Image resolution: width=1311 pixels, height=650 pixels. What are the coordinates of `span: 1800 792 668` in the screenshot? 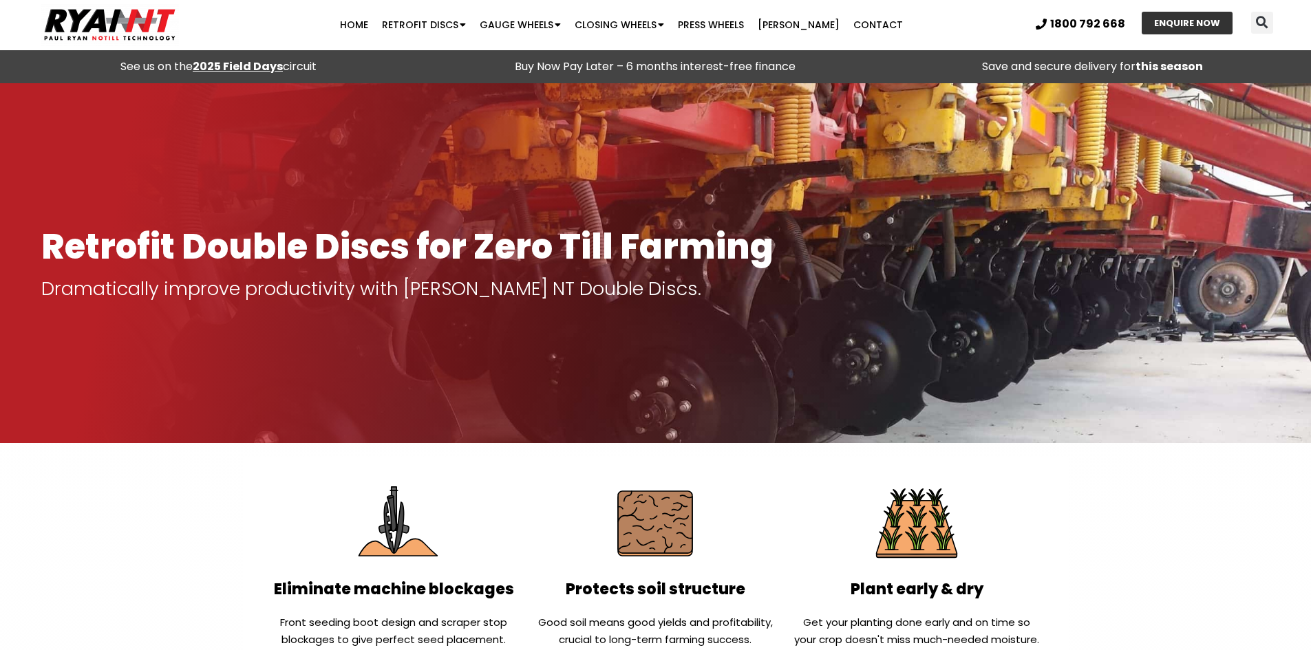 It's located at (1087, 24).